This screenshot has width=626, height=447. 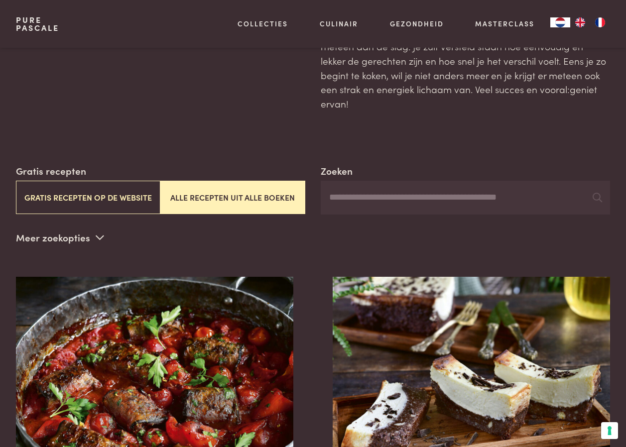 I want to click on p: Wil je zelf ervaren wat natuurlijke voeding met je doet? Ga dan meteen aan de slag. Je zult verst..., so click(x=465, y=68).